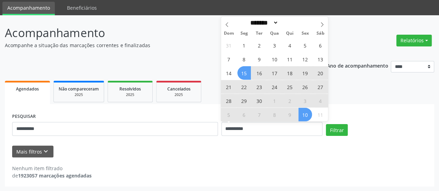  What do you see at coordinates (155, 33) in the screenshot?
I see `p: Acompanhamento` at bounding box center [155, 33].